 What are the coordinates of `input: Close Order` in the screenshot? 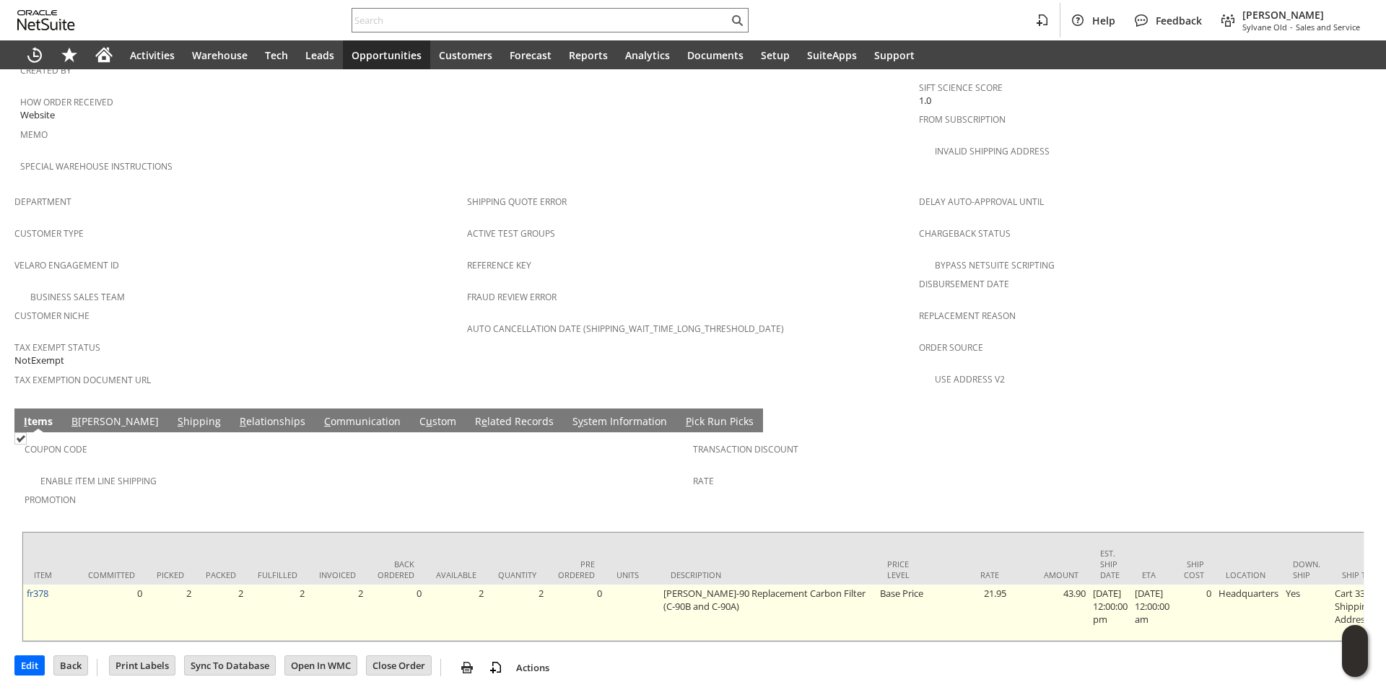 It's located at (398, 665).